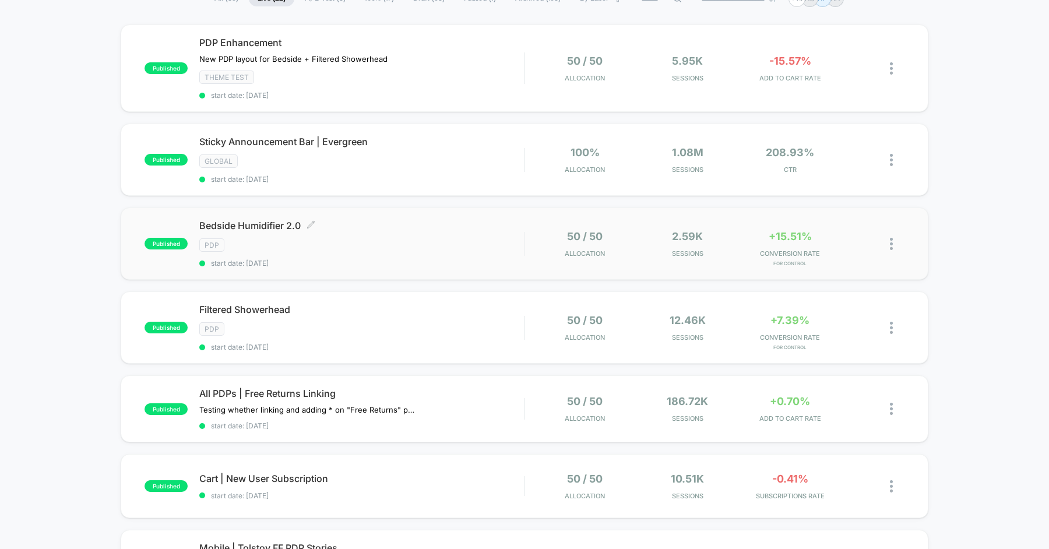  What do you see at coordinates (790, 496) in the screenshot?
I see `span: SUBSCRIPTIONS RATE` at bounding box center [790, 496].